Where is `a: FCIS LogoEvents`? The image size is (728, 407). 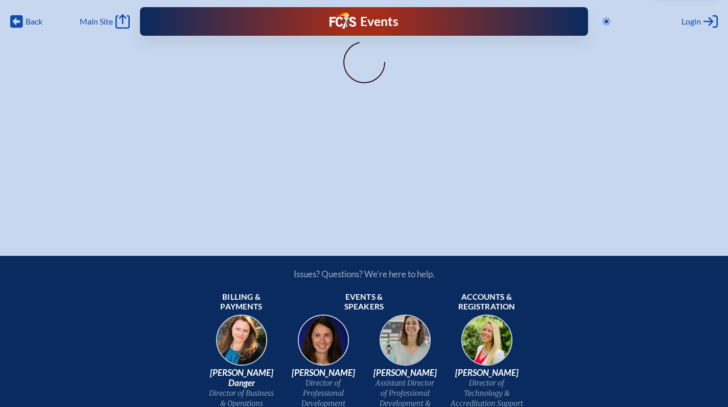
a: FCIS LogoEvents is located at coordinates (364, 21).